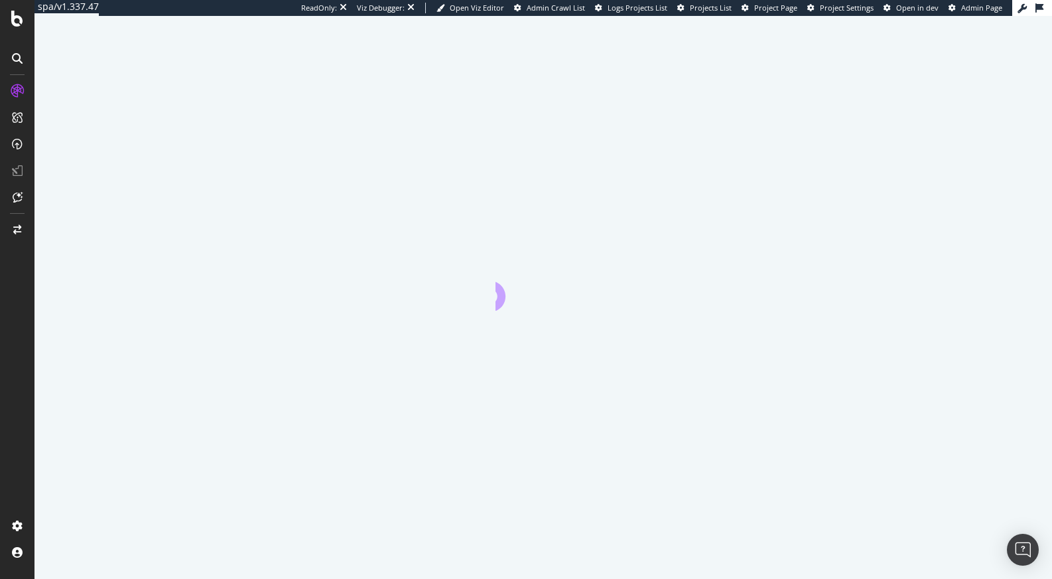 This screenshot has height=579, width=1052. What do you see at coordinates (770, 8) in the screenshot?
I see `a: Project Page` at bounding box center [770, 8].